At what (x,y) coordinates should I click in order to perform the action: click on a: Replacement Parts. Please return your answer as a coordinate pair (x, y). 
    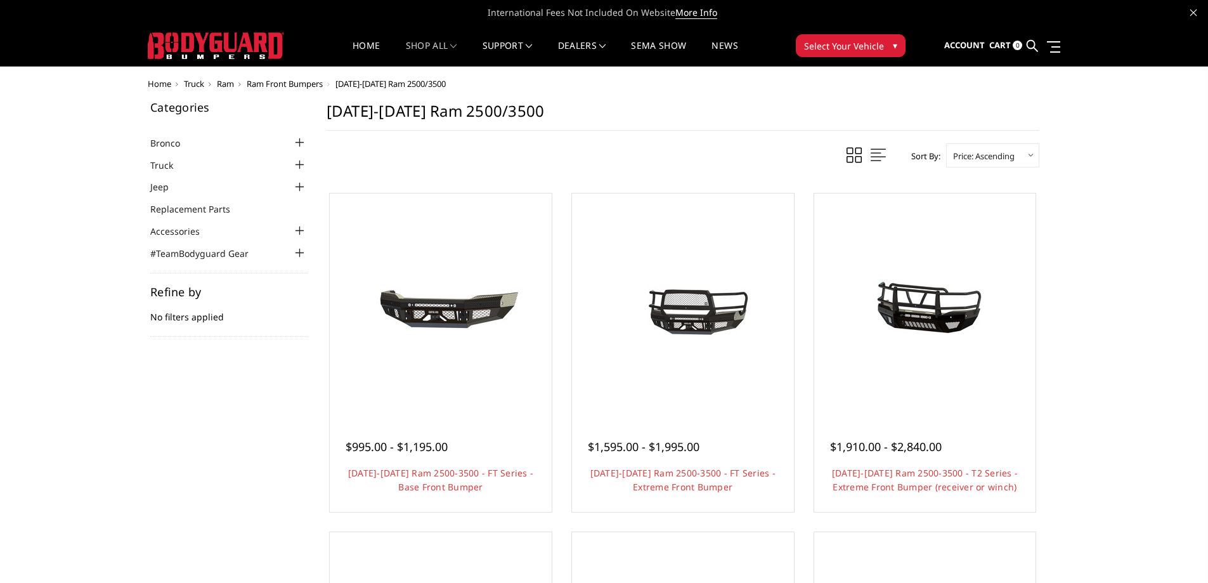
    Looking at the image, I should click on (198, 209).